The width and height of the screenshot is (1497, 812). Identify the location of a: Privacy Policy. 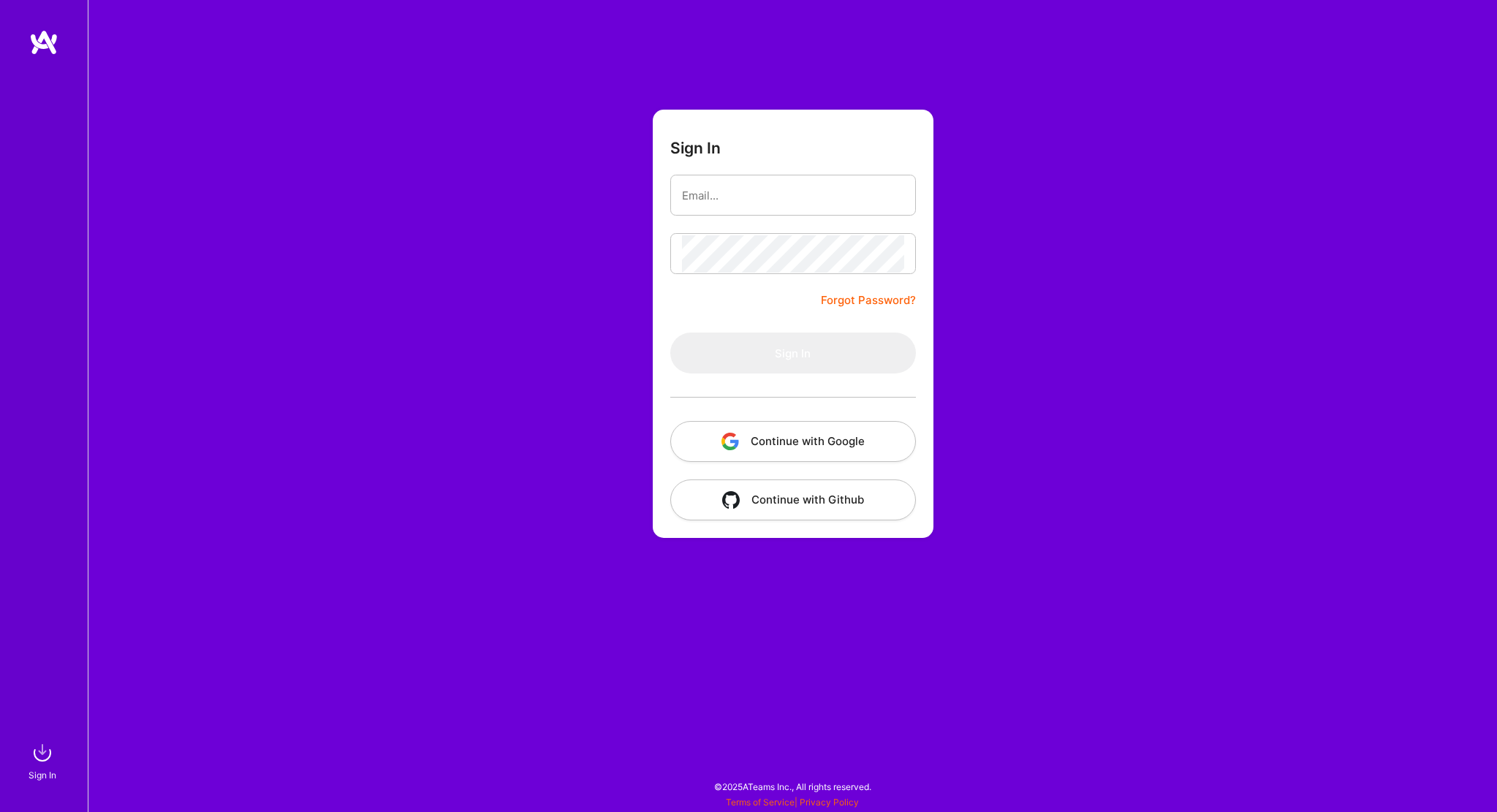
(829, 801).